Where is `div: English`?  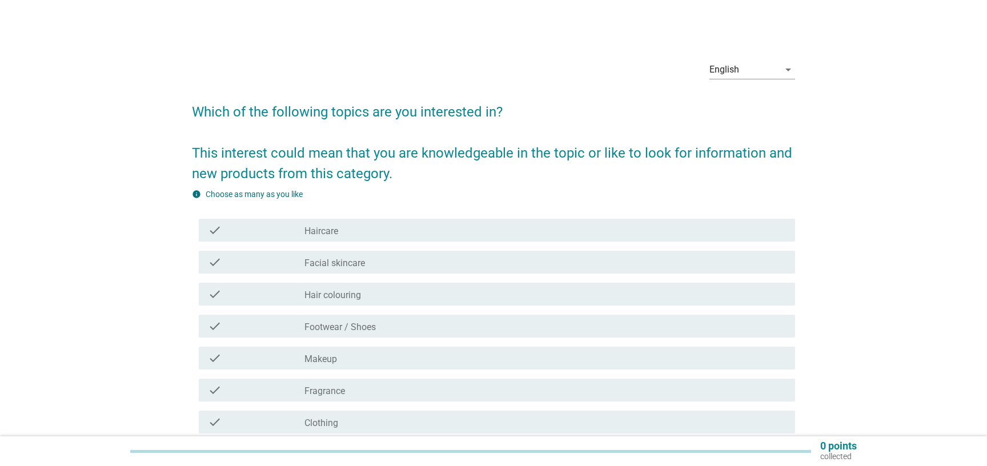 div: English is located at coordinates (725, 70).